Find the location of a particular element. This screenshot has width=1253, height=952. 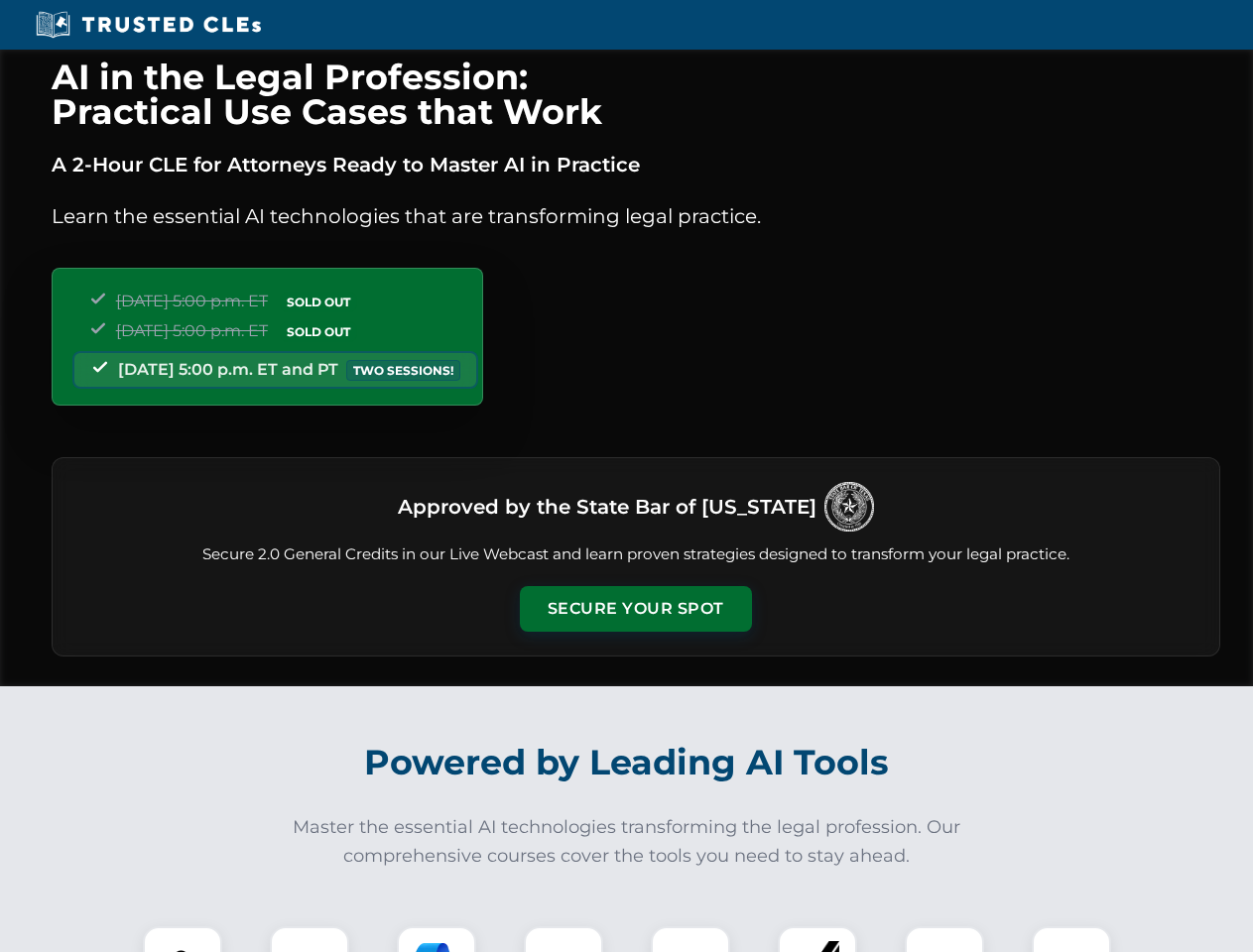

img: Trusted CLEs is located at coordinates (148, 25).